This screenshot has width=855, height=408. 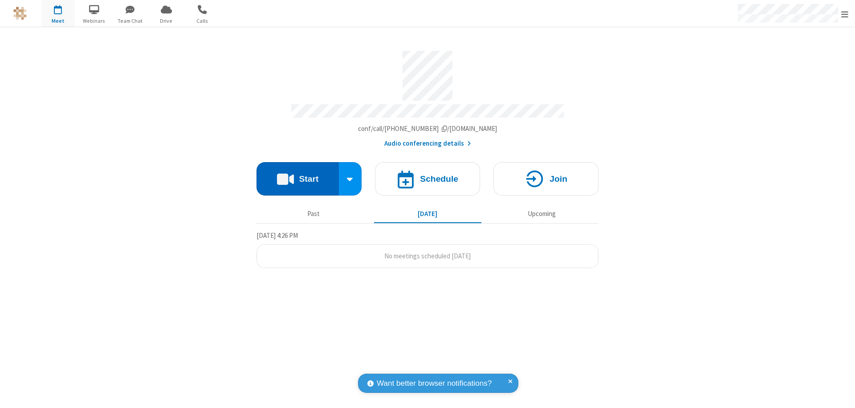 What do you see at coordinates (350, 179) in the screenshot?
I see `div: Start conference options` at bounding box center [350, 179].